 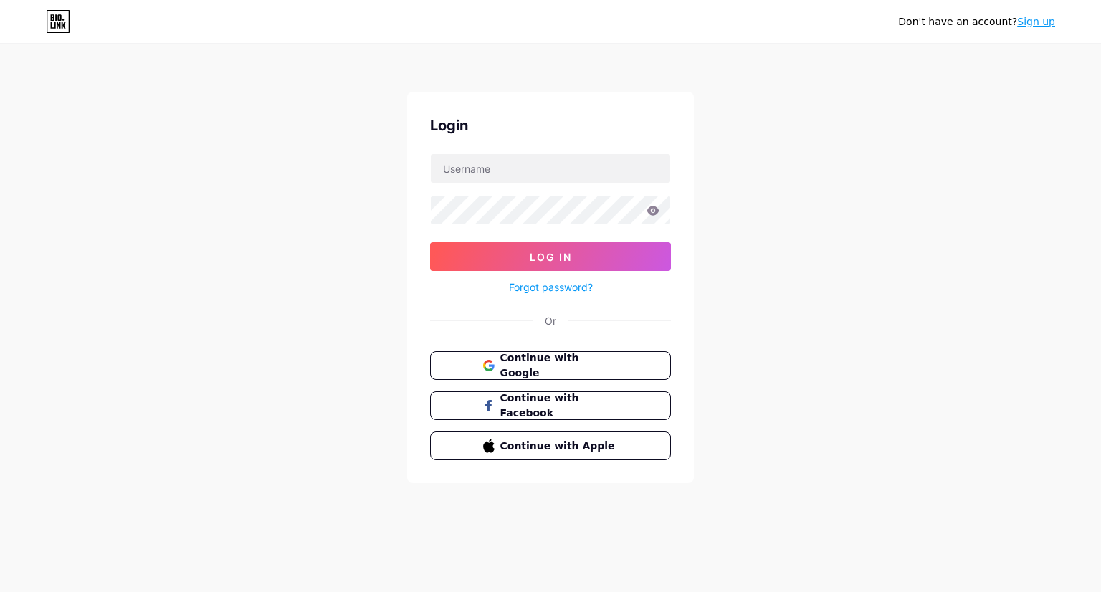 What do you see at coordinates (550, 446) in the screenshot?
I see `a: Continue with Apple` at bounding box center [550, 446].